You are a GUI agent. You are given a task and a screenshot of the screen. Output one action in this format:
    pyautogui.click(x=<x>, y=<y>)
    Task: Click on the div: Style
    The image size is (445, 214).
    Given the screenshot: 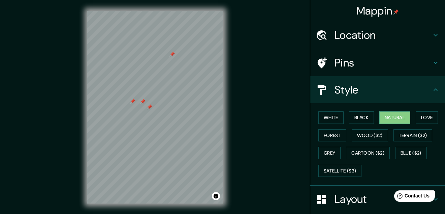 What is the action you would take?
    pyautogui.click(x=378, y=90)
    